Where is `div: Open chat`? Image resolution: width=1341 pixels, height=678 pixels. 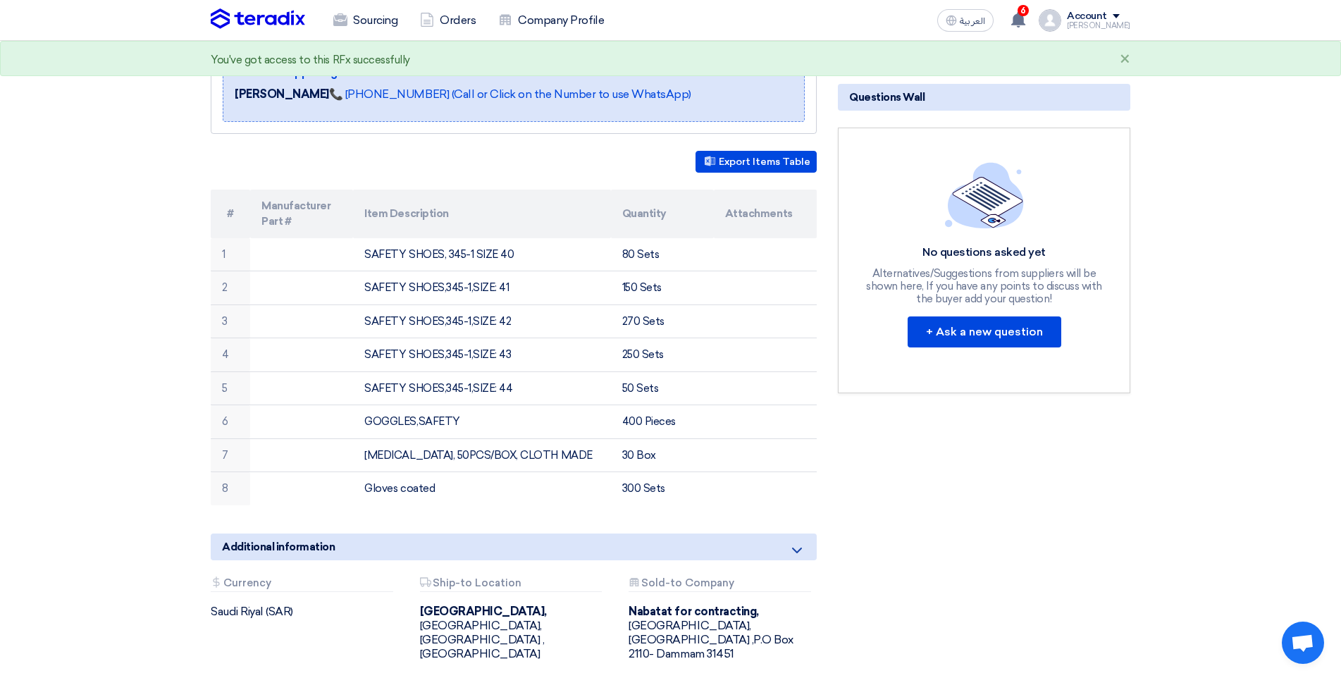 div: Open chat is located at coordinates (1303, 643).